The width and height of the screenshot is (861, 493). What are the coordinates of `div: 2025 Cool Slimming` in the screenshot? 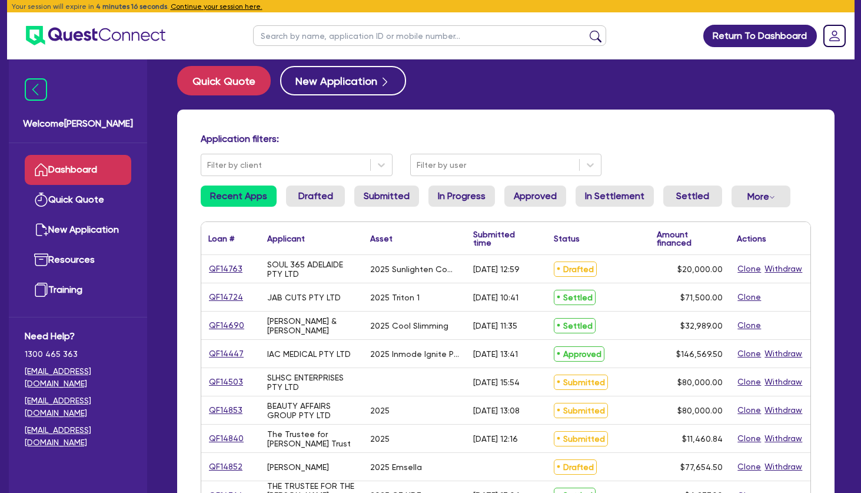 It's located at (409, 326).